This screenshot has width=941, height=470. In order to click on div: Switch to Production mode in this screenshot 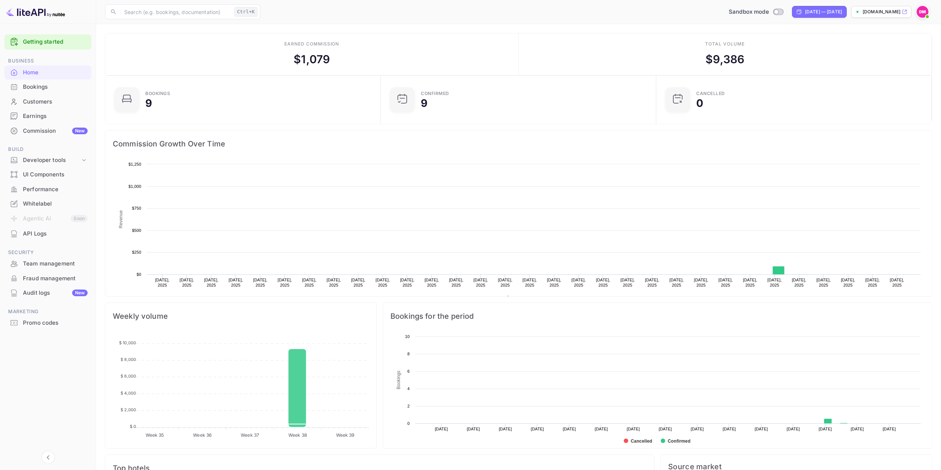, I will do `click(756, 12)`.